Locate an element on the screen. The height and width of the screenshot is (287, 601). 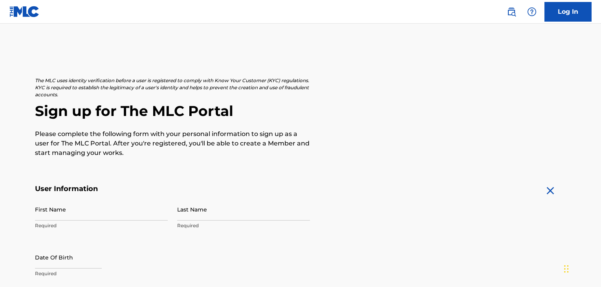
div: Chat Widget is located at coordinates (582, 268).